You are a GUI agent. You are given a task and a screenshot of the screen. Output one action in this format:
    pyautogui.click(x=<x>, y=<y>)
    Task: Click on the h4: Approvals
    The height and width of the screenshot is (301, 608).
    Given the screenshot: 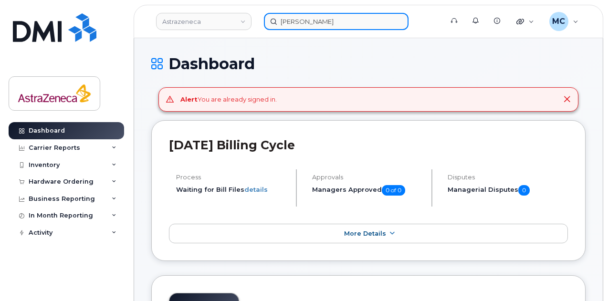 What is the action you would take?
    pyautogui.click(x=368, y=177)
    